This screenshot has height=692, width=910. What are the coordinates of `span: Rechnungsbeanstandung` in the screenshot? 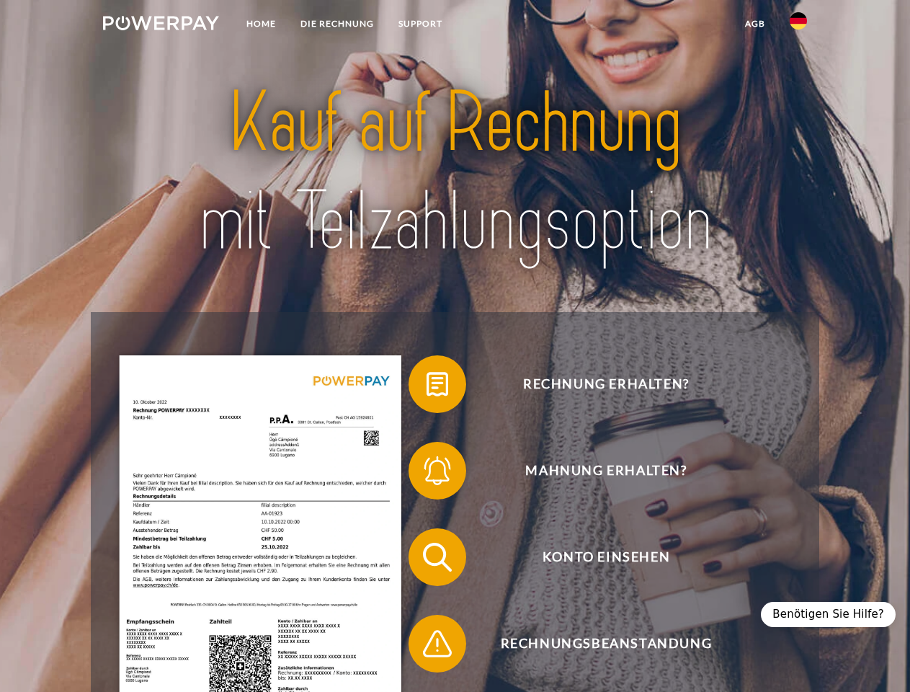 It's located at (606, 643).